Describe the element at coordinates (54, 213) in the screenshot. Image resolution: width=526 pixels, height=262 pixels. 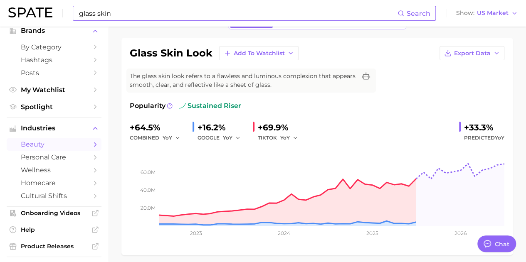
I see `a: Onboarding Videos` at that location.